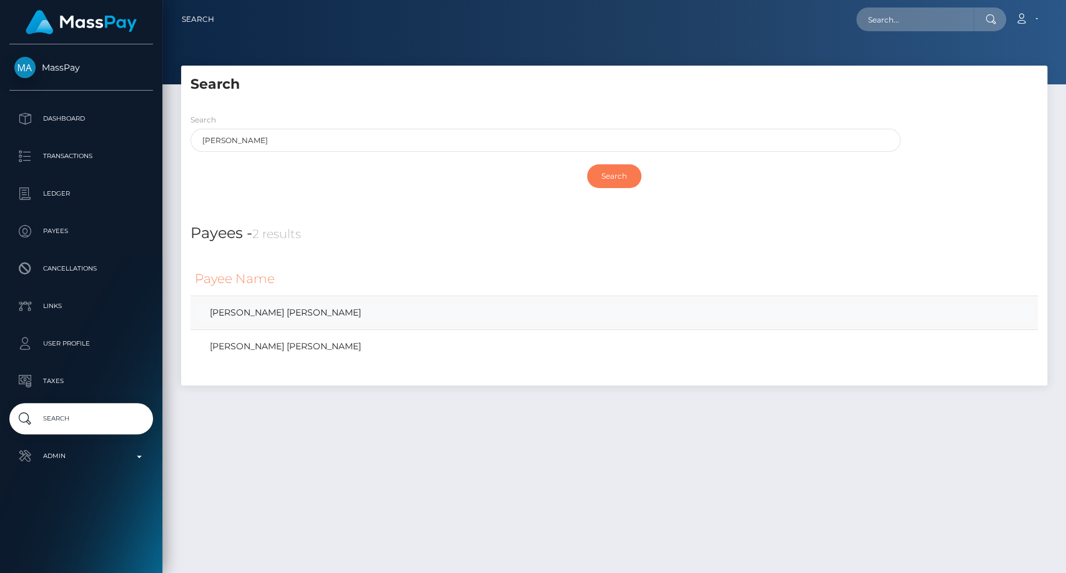 The height and width of the screenshot is (573, 1066). I want to click on a: Payees, so click(81, 231).